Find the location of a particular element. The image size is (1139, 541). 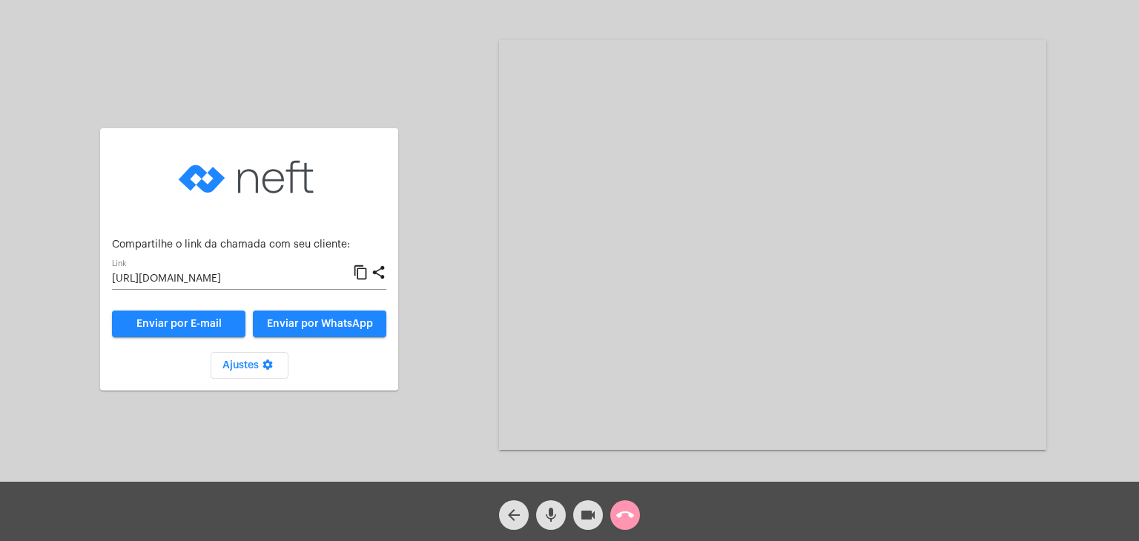

button: Enviar por WhatsApp is located at coordinates (320, 324).